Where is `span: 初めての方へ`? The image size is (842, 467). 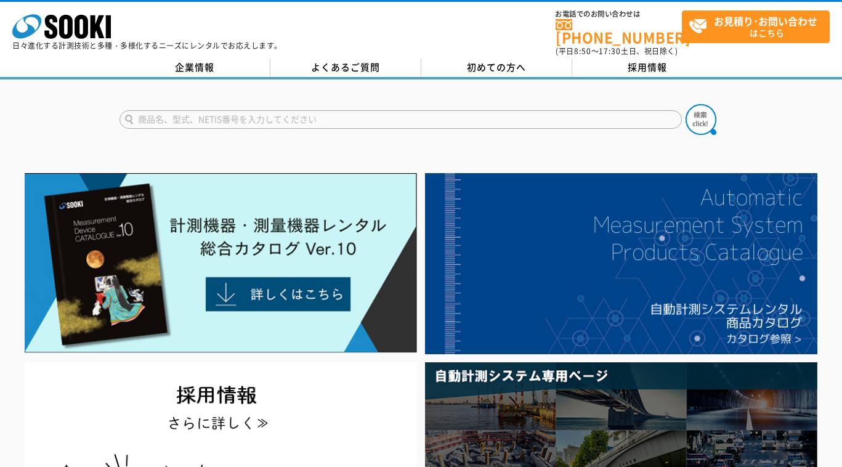
span: 初めての方へ is located at coordinates (496, 67).